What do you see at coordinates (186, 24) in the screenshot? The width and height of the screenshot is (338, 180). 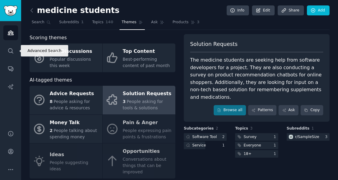 I see `a: Products3` at bounding box center [186, 24].